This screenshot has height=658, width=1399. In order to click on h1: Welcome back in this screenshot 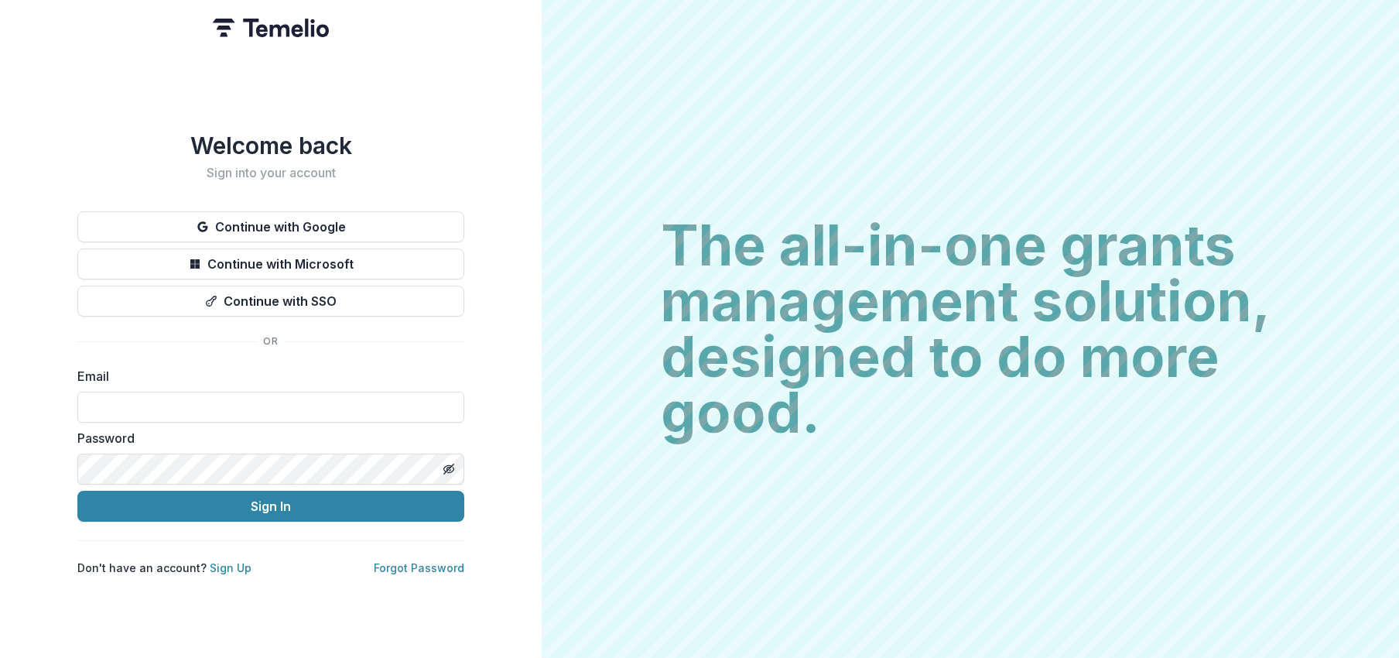, I will do `click(271, 146)`.